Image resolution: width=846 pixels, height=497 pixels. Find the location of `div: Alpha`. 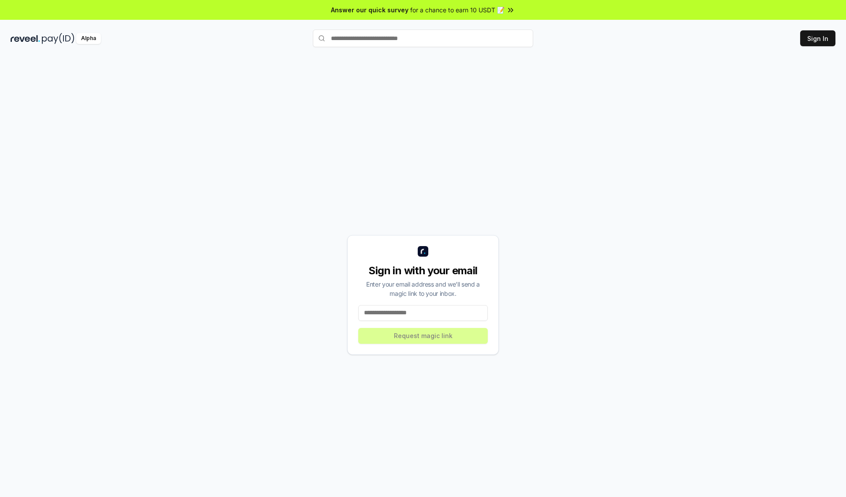

div: Alpha is located at coordinates (89, 38).